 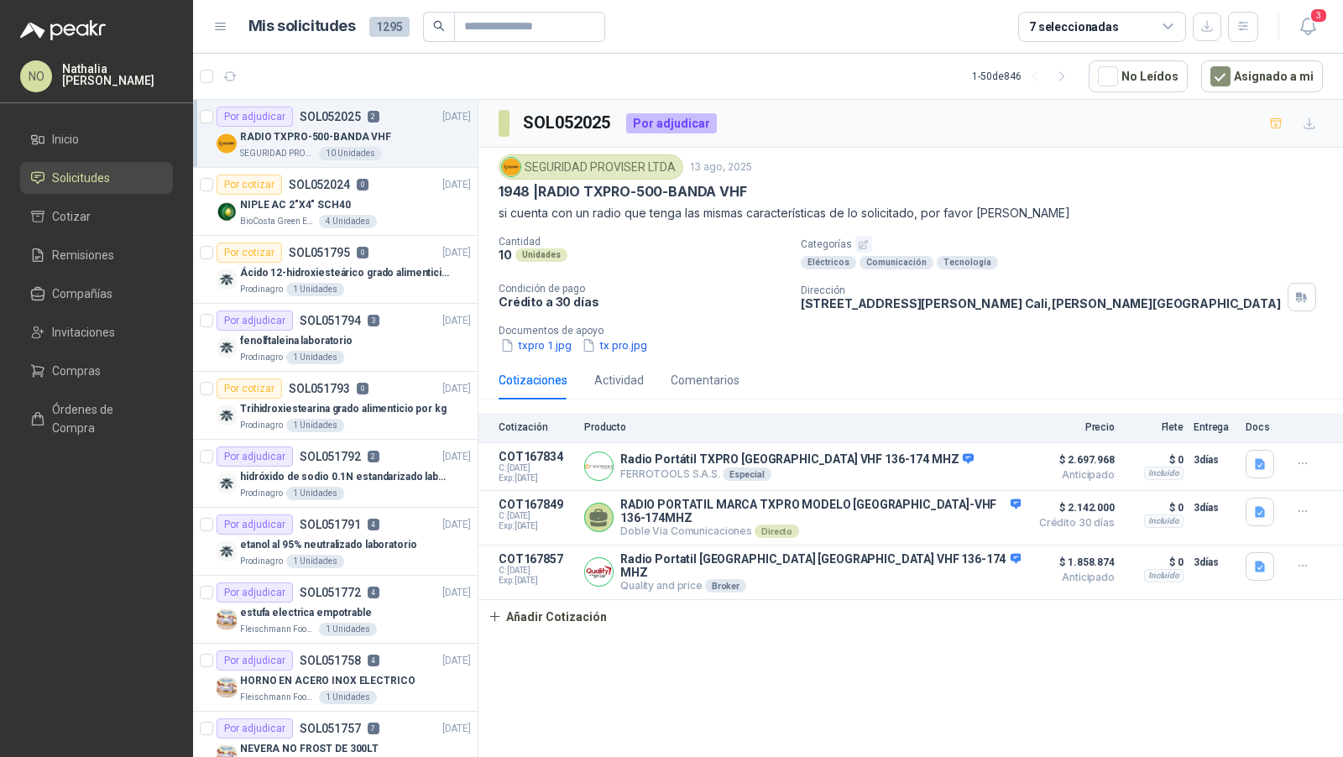 I want to click on p: Ácido 12-hidroxiesteárico grado alimenticio por kg, so click(x=344, y=273).